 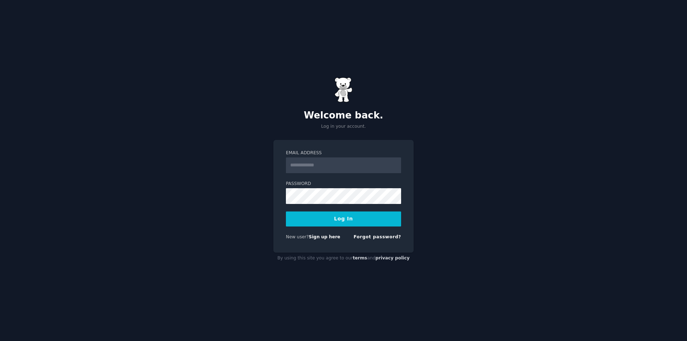 What do you see at coordinates (343, 90) in the screenshot?
I see `img: Gummy Bear` at bounding box center [343, 90].